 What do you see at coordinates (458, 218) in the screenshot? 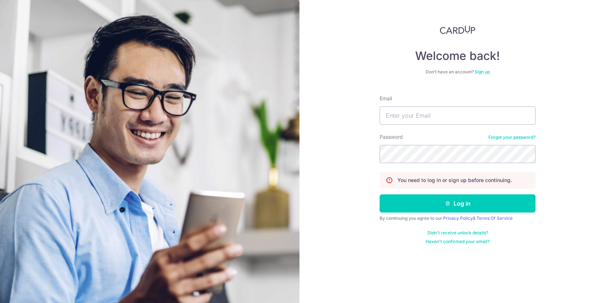
I see `div: By continuing you agree to our &` at bounding box center [458, 218].